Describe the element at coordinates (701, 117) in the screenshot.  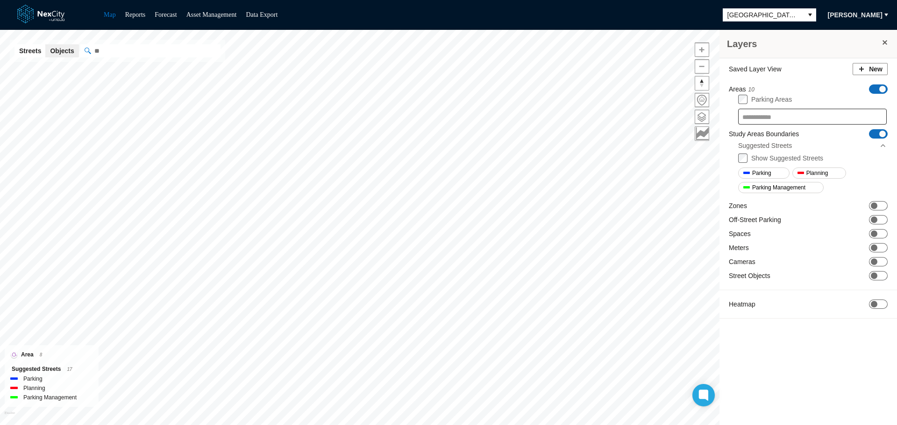
I see `button: Layers management` at that location.